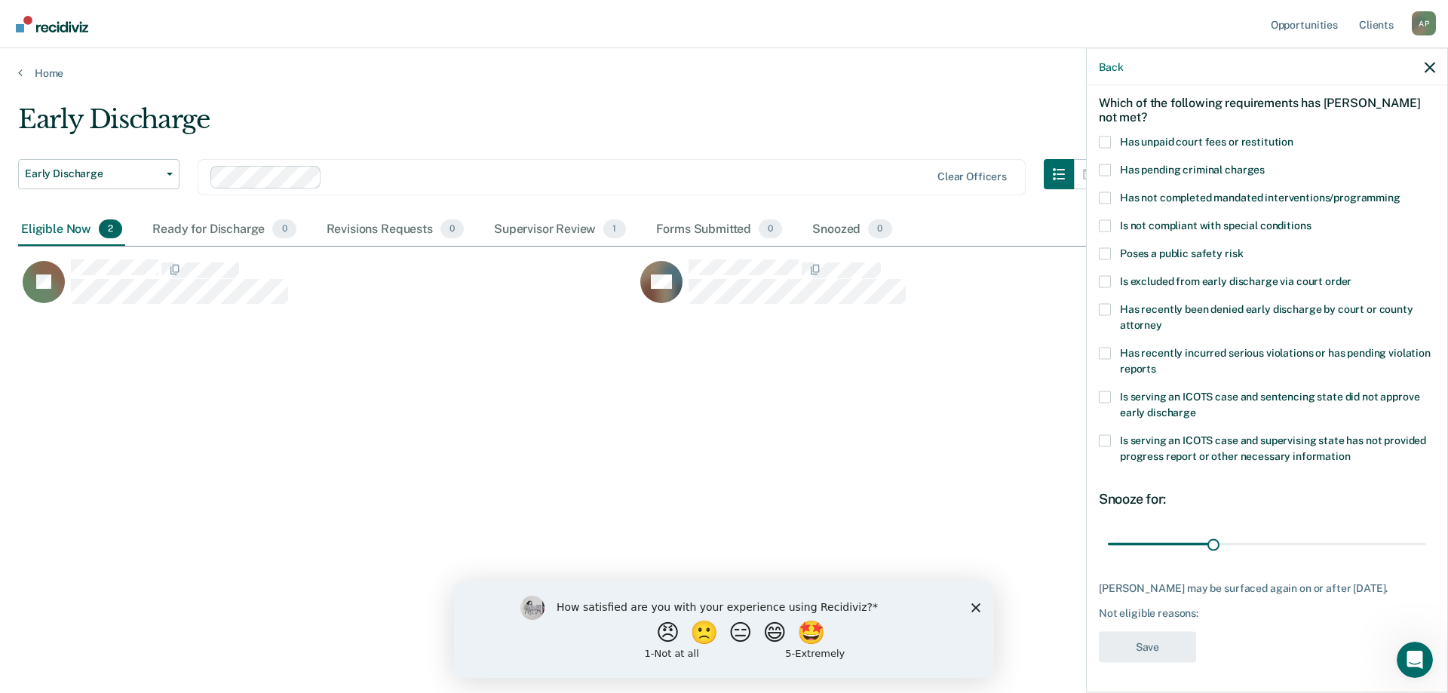  Describe the element at coordinates (1267, 613) in the screenshot. I see `div: Not eligible reasons:` at that location.